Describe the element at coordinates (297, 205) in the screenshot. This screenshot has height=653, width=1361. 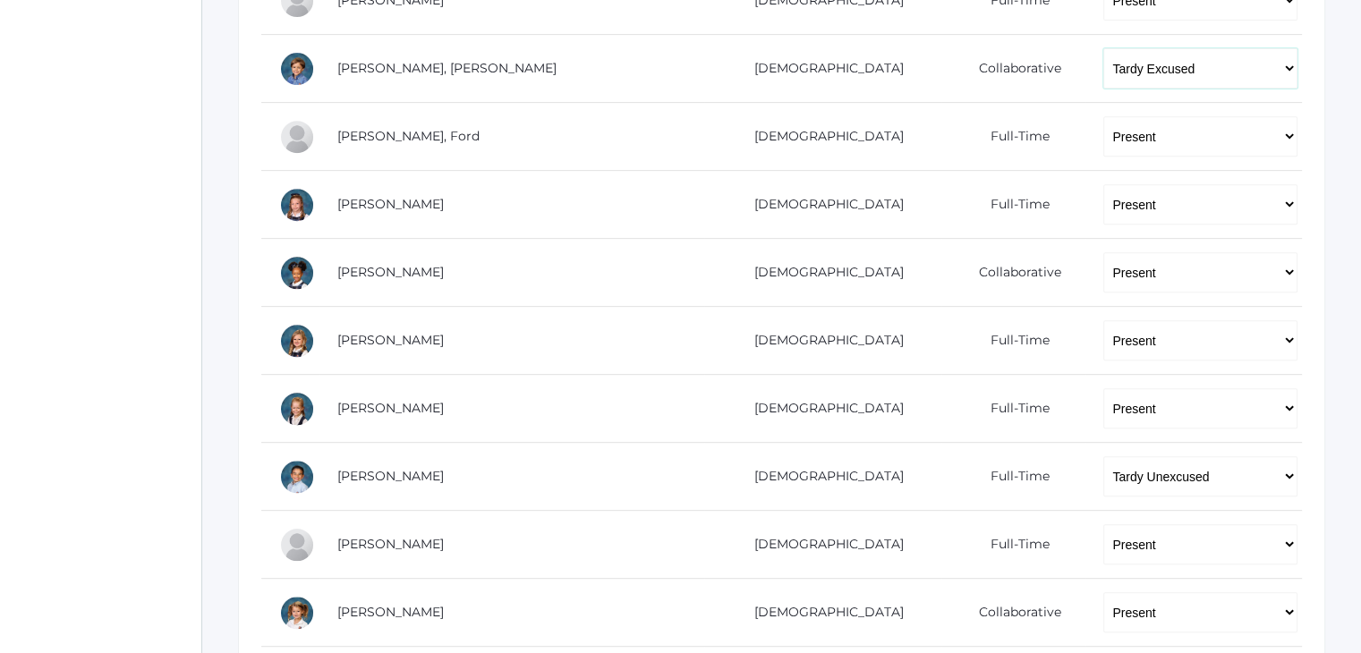
I see `div: Lyla Foster` at that location.